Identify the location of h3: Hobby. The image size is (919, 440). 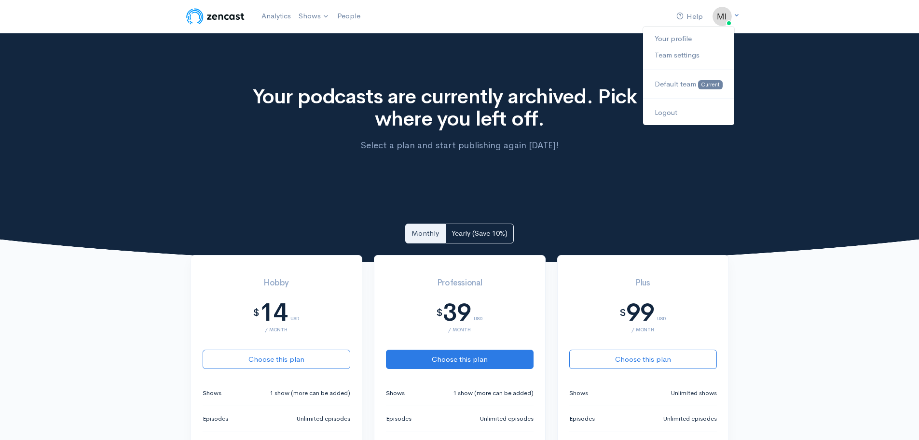
(277, 283).